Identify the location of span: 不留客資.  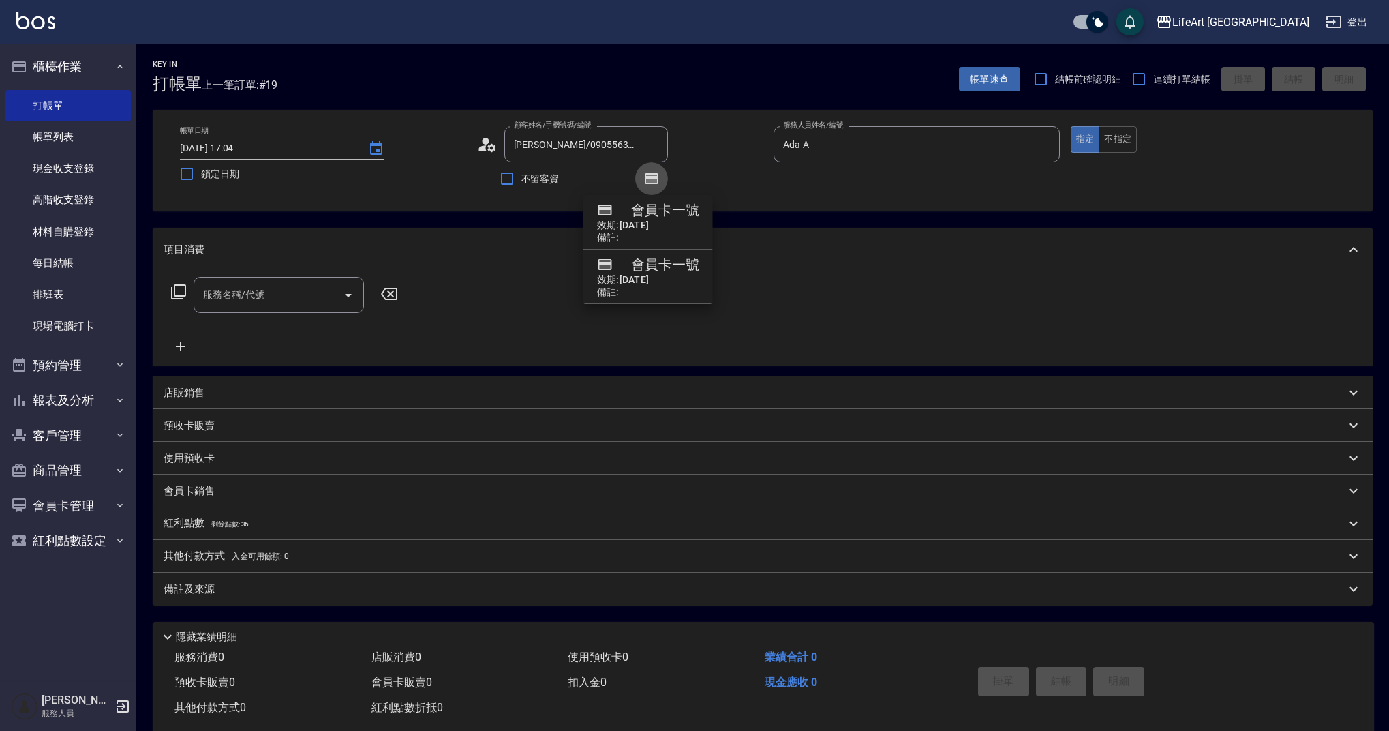
(540, 179).